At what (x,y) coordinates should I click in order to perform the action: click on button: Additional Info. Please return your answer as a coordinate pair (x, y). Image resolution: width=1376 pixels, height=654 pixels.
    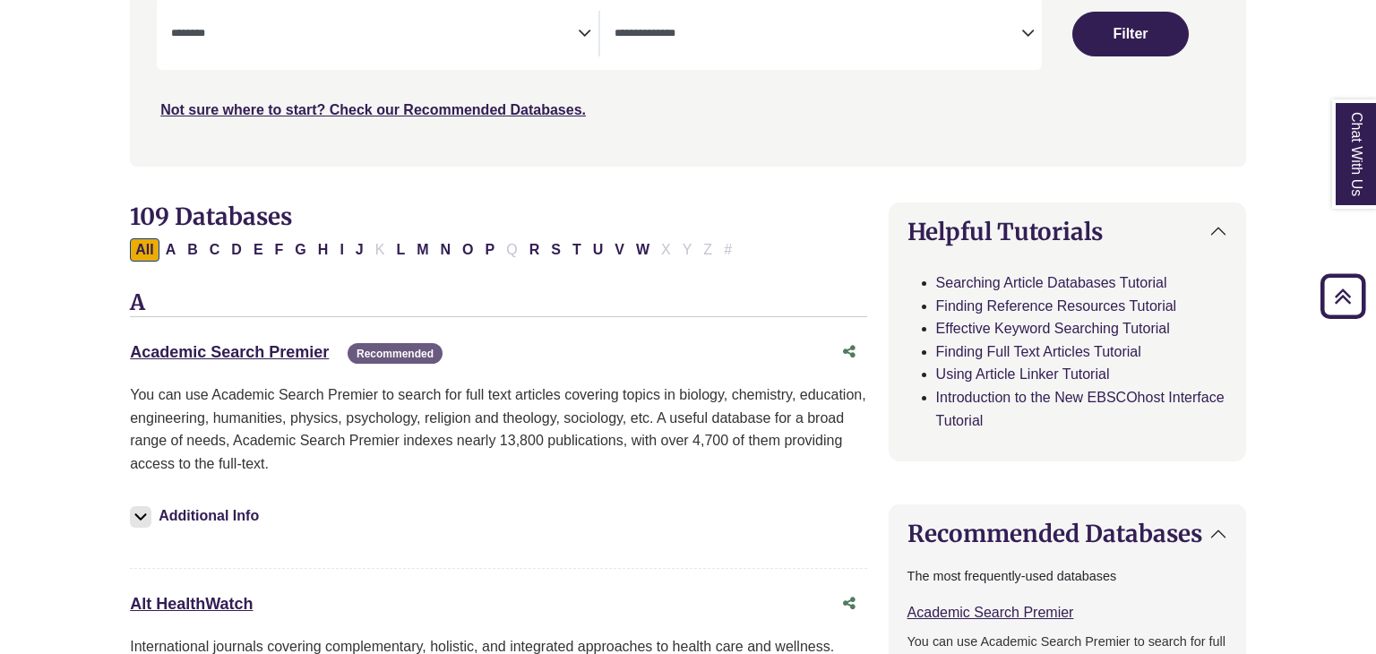
    Looking at the image, I should click on (197, 516).